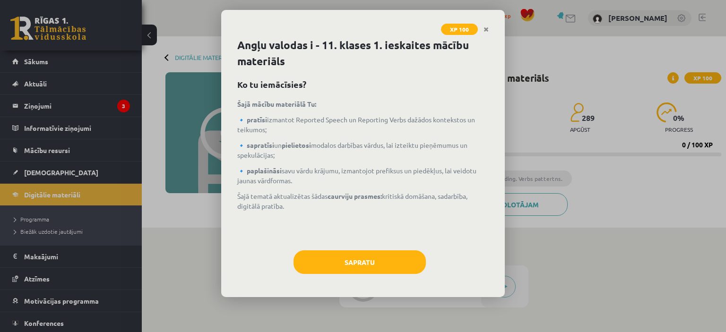 This screenshot has width=726, height=332. I want to click on strong: 🔹 pratīsi, so click(252, 120).